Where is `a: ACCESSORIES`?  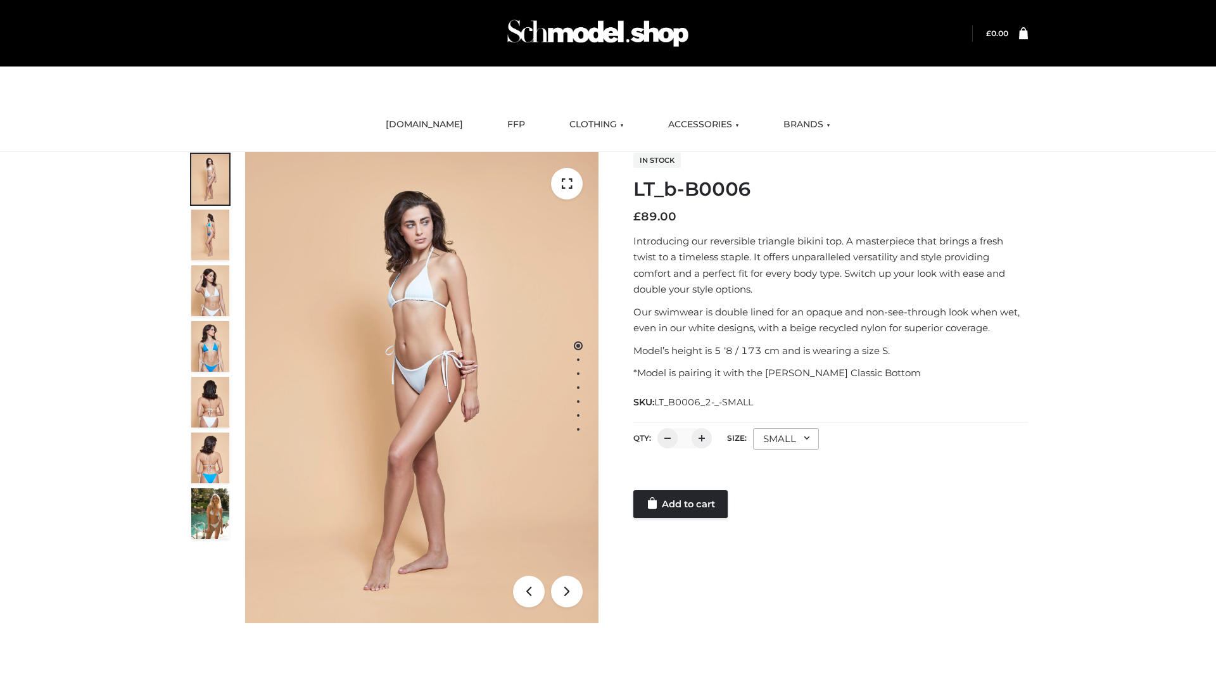
a: ACCESSORIES is located at coordinates (703, 125).